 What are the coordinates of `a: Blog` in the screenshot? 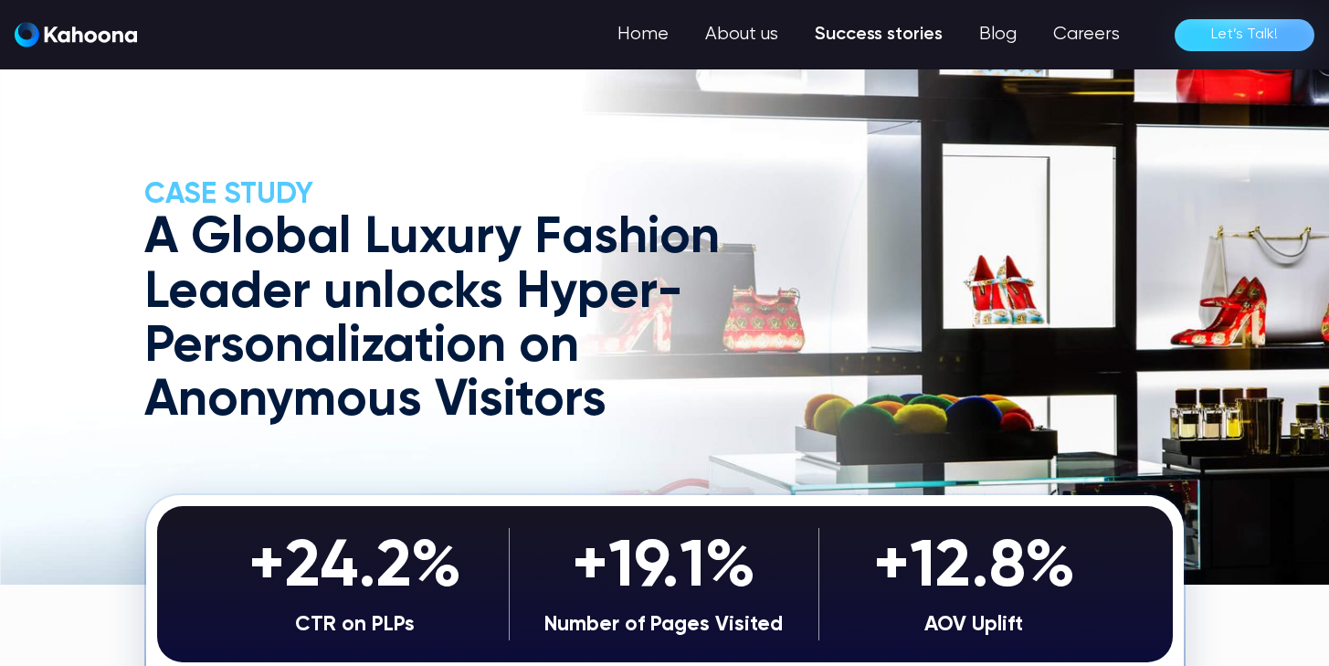 It's located at (998, 35).